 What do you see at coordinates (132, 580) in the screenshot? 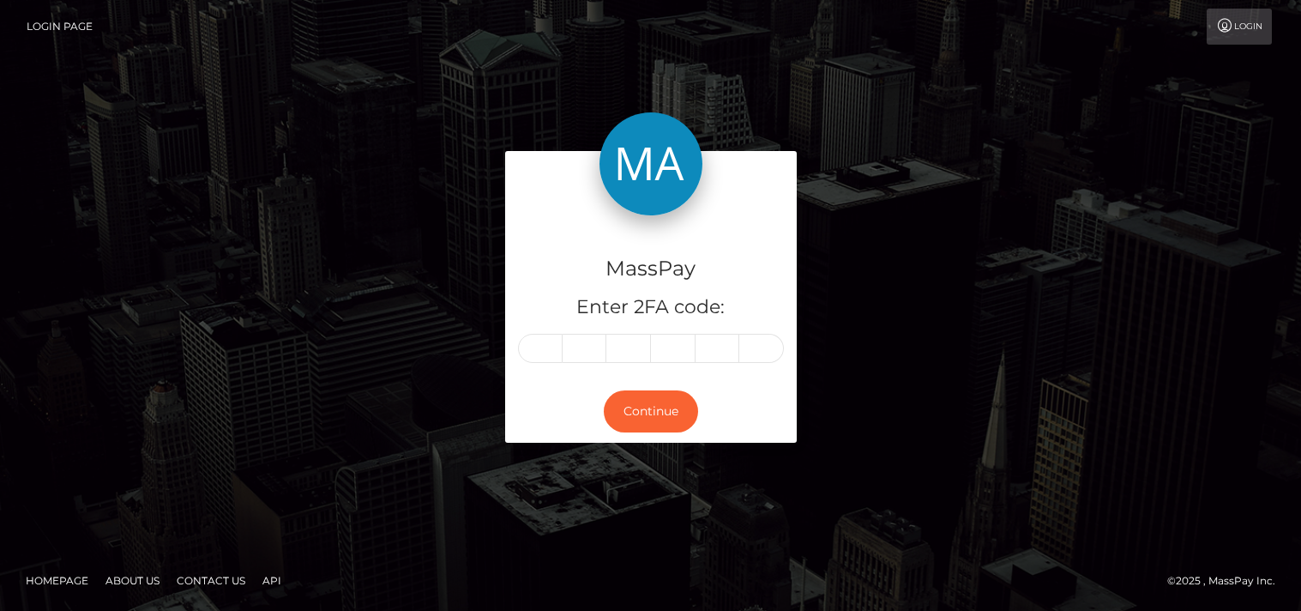
I see `a: About Us` at bounding box center [132, 580].